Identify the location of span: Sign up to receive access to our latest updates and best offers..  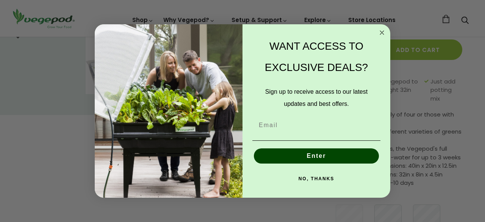
(316, 97).